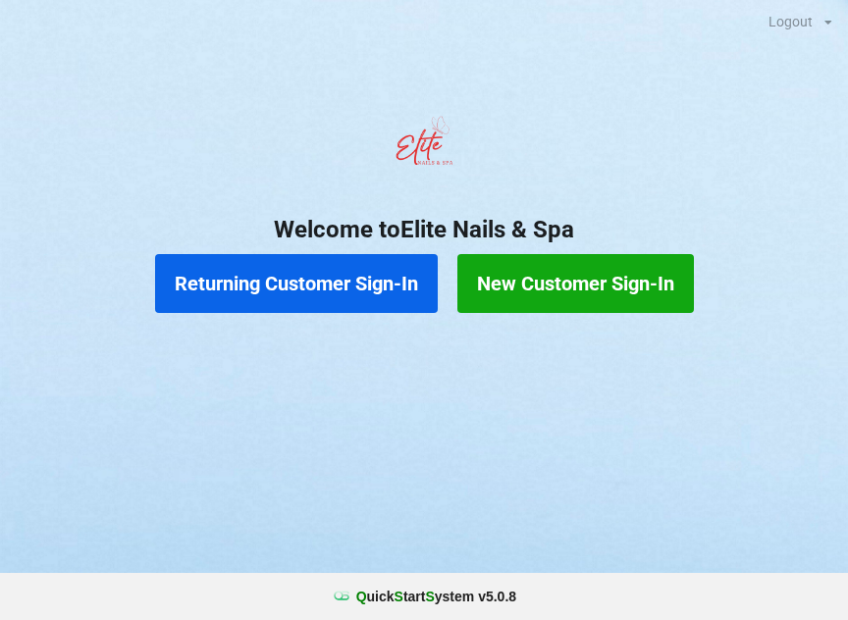  Describe the element at coordinates (296, 284) in the screenshot. I see `button: Returning Customer Sign-In` at that location.